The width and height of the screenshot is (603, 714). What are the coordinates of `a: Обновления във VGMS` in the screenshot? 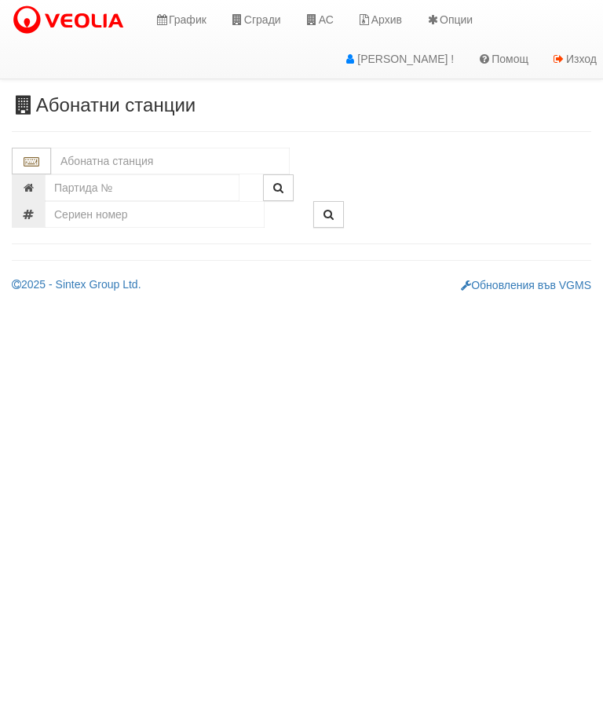 It's located at (526, 285).